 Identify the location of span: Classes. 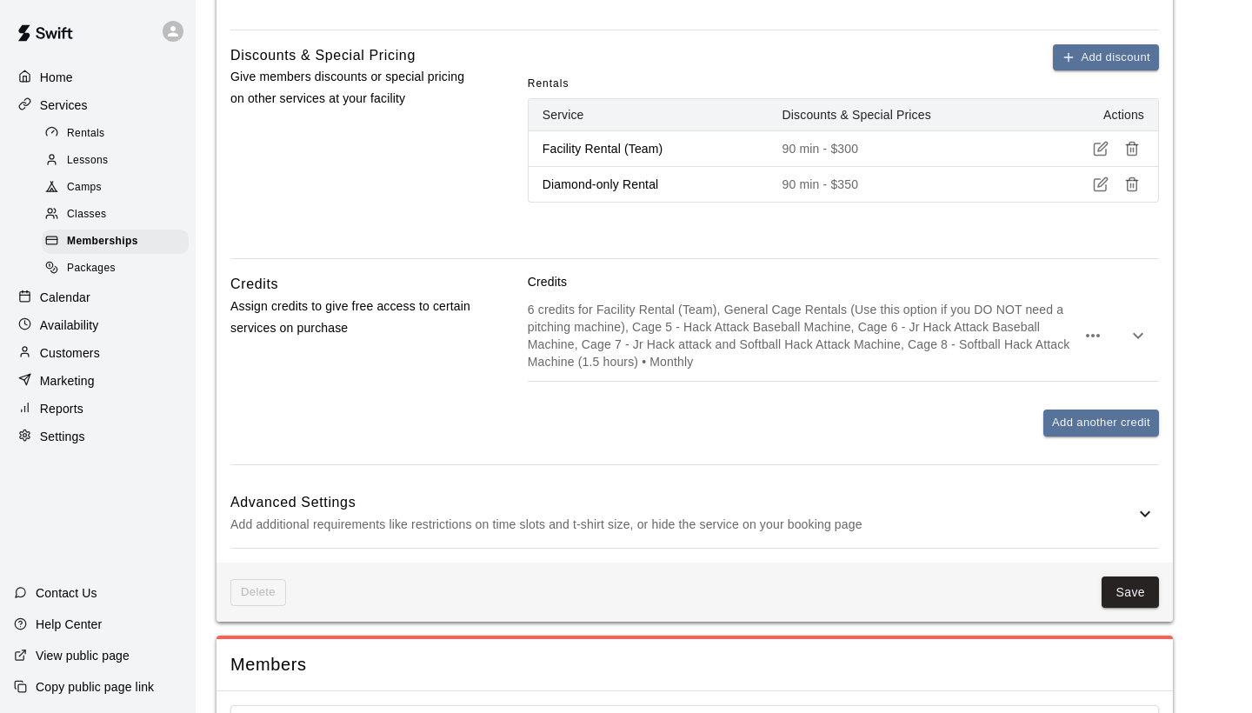
(86, 215).